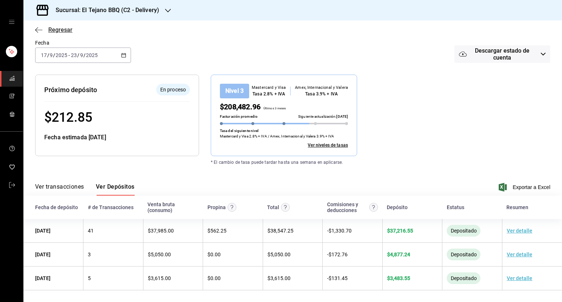 Image resolution: width=562 pixels, height=302 pixels. Describe the element at coordinates (280, 231) in the screenshot. I see `span: $ 38,547.25` at that location.